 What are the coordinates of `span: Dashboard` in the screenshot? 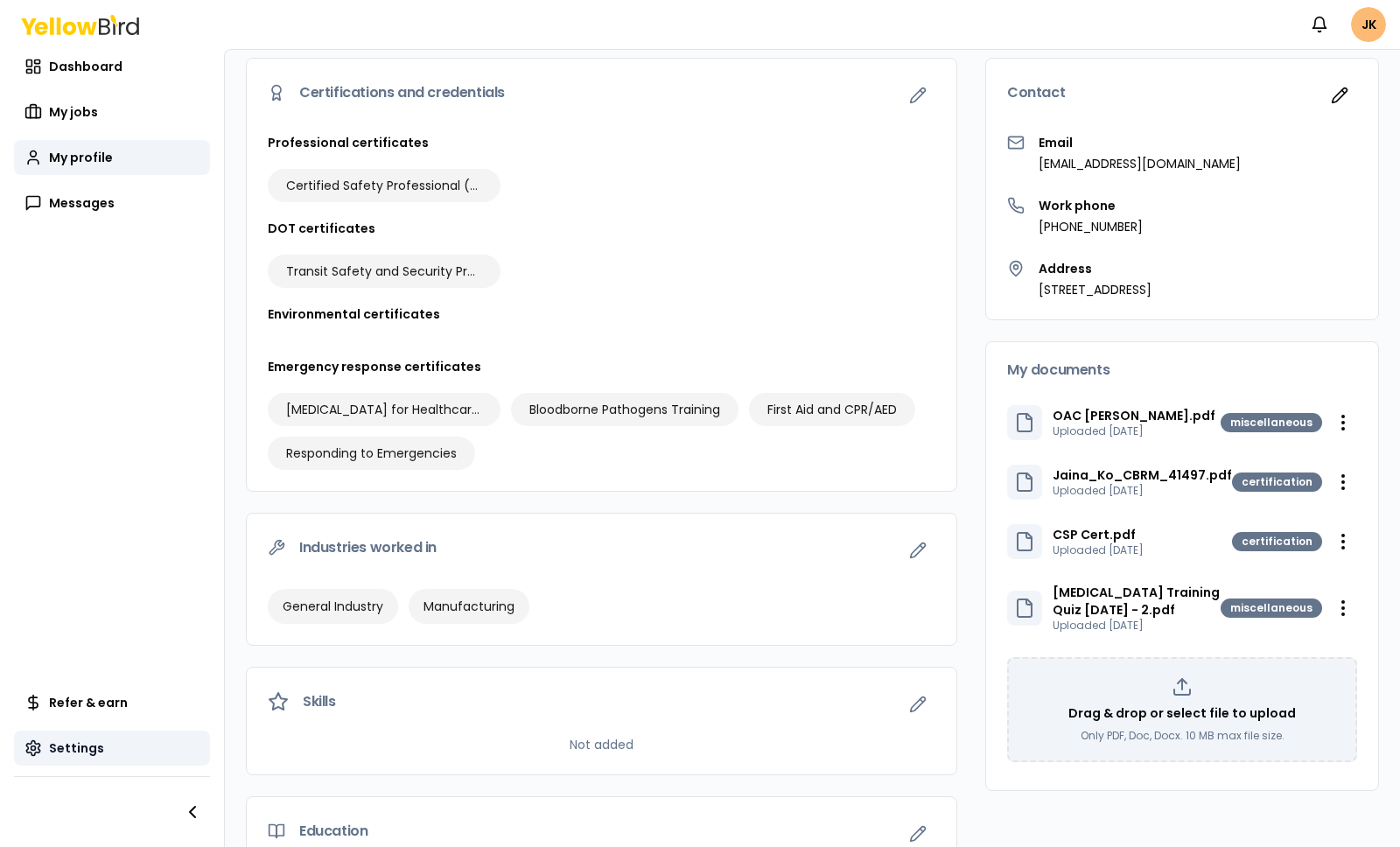 It's located at (86, 66).